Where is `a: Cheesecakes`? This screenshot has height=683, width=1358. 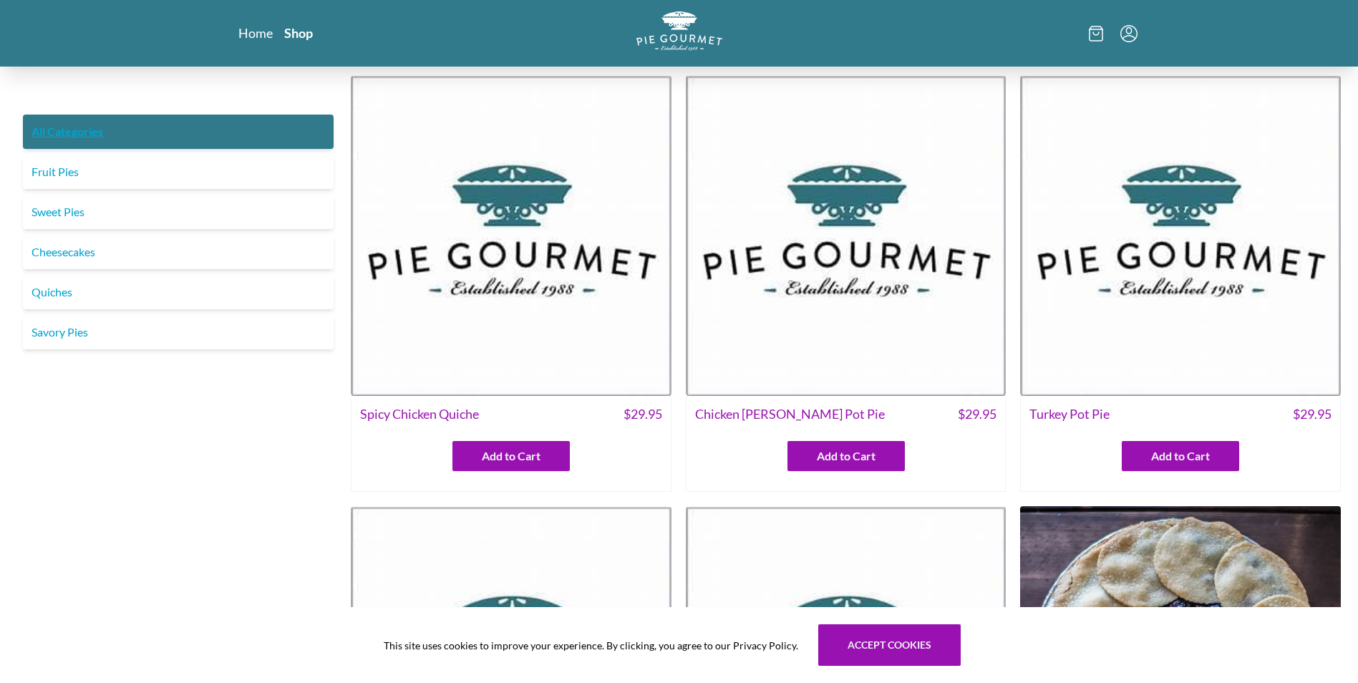 a: Cheesecakes is located at coordinates (178, 252).